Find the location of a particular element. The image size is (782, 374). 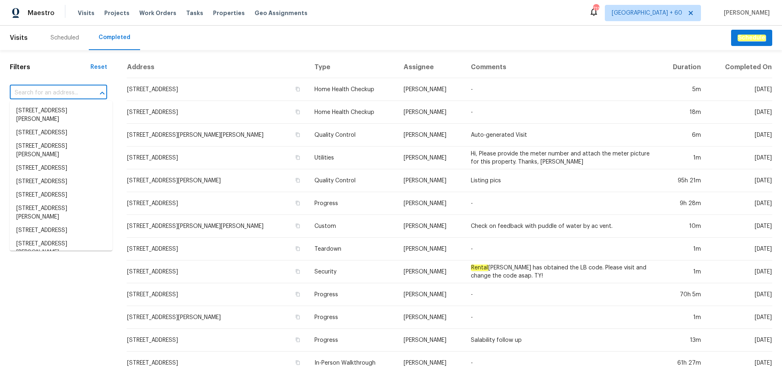

span: Work Orders is located at coordinates (158, 13).